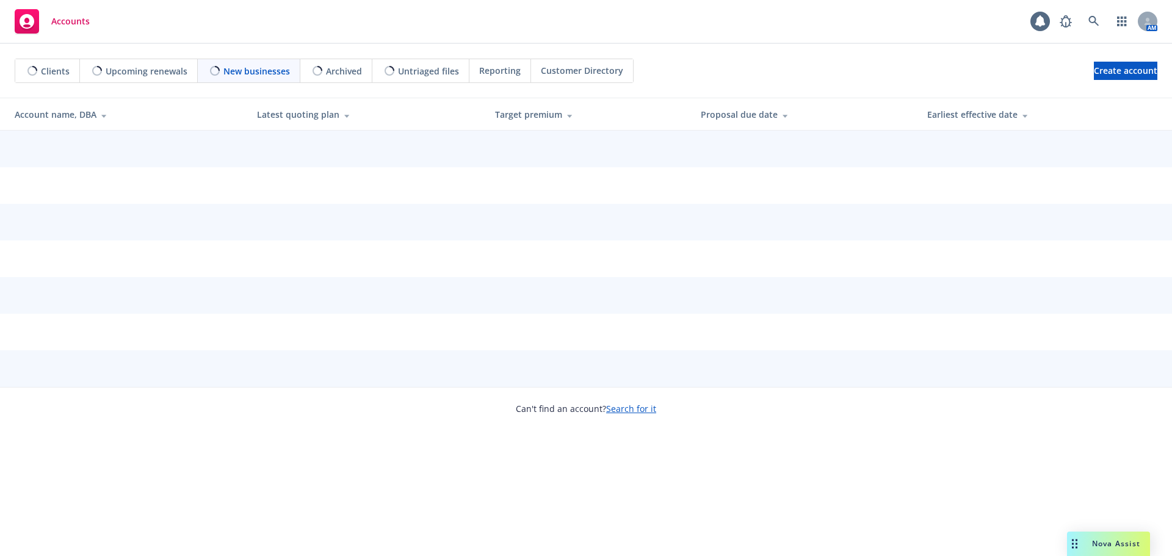 This screenshot has width=1172, height=556. Describe the element at coordinates (1109, 544) in the screenshot. I see `button: Nova Assist` at that location.